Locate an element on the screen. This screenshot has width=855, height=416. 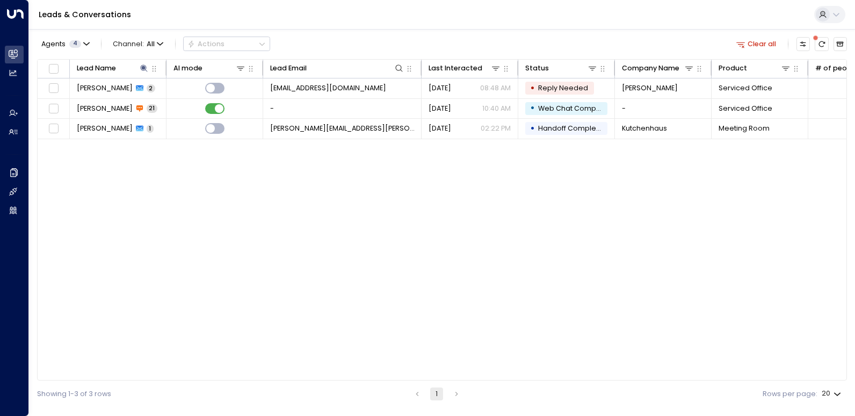
button: page 1 is located at coordinates (436, 394).